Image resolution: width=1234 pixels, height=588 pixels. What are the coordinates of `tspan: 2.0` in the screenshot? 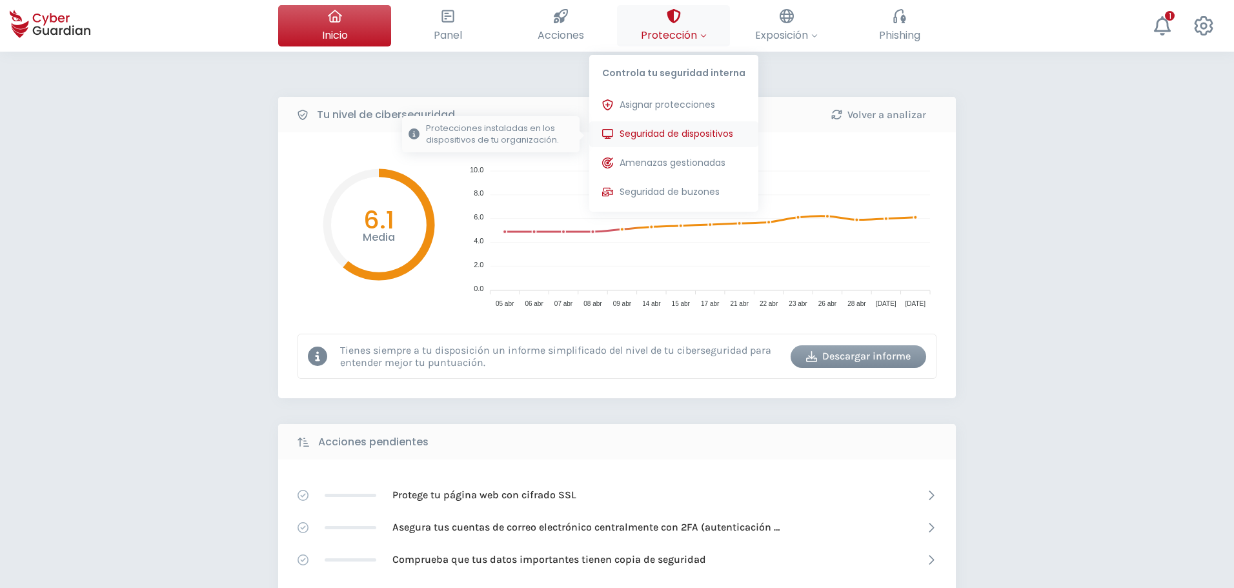 It's located at (478, 265).